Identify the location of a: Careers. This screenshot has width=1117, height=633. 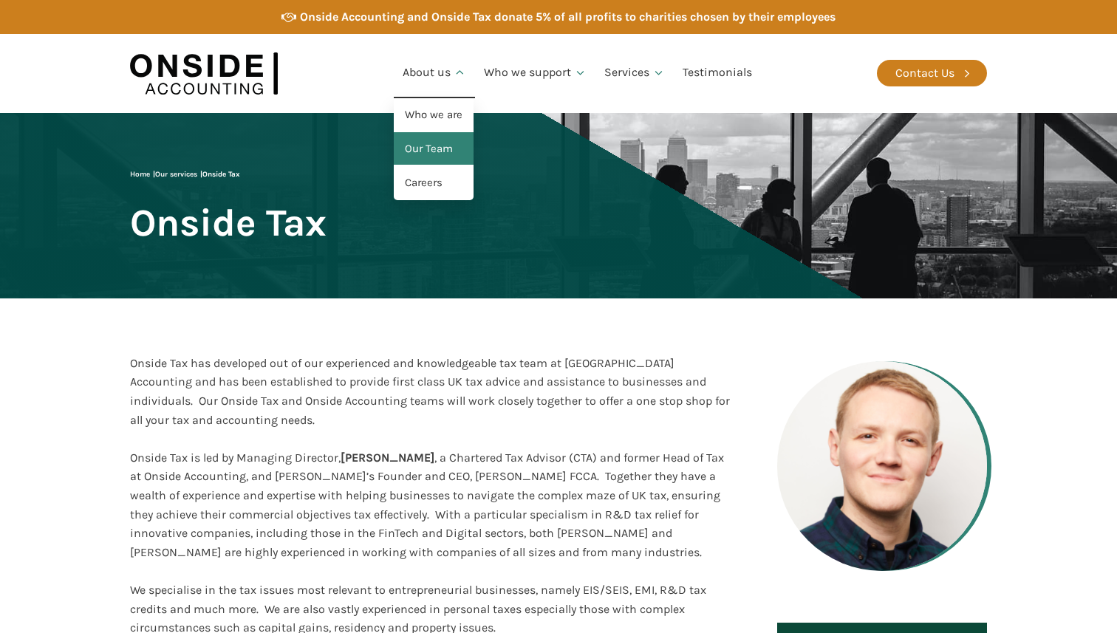
(434, 183).